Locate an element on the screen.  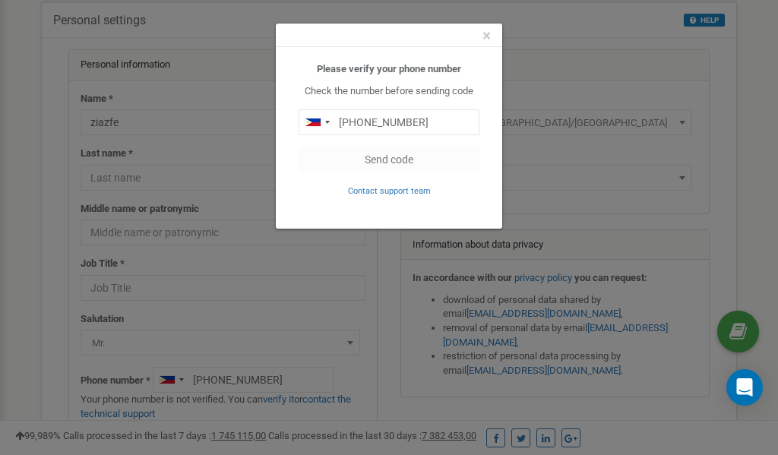
input: 0905 123 4567 is located at coordinates (389, 122).